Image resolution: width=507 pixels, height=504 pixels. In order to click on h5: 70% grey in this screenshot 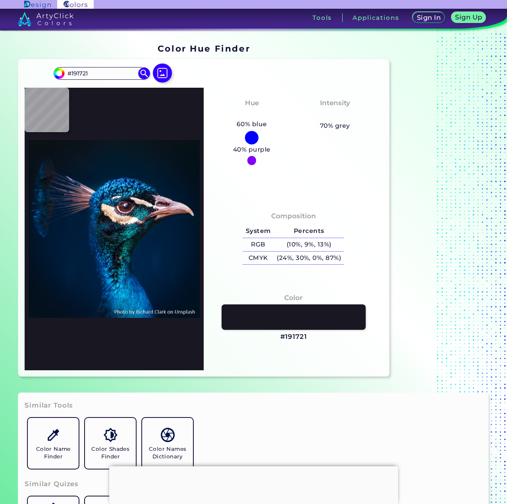, I will do `click(335, 126)`.